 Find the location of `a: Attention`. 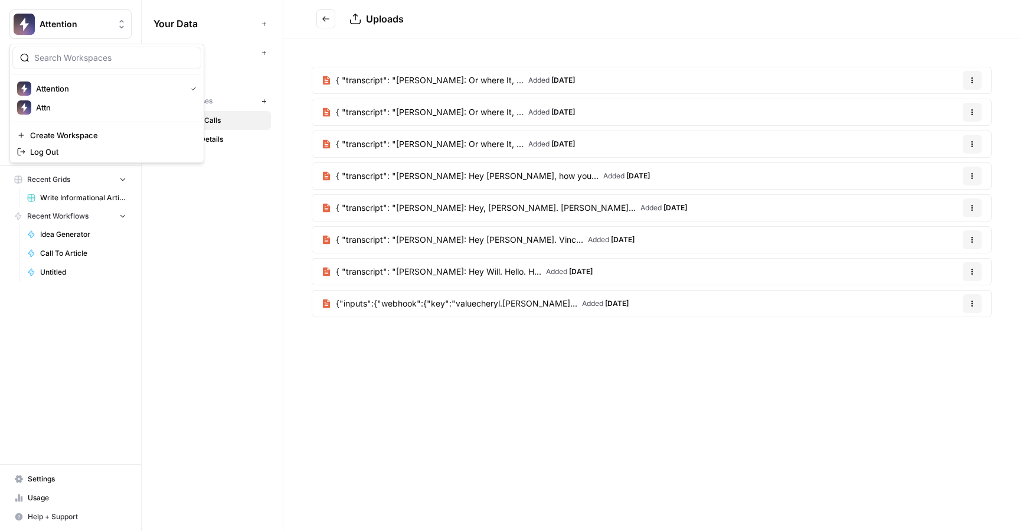

a: Attention is located at coordinates (212, 72).